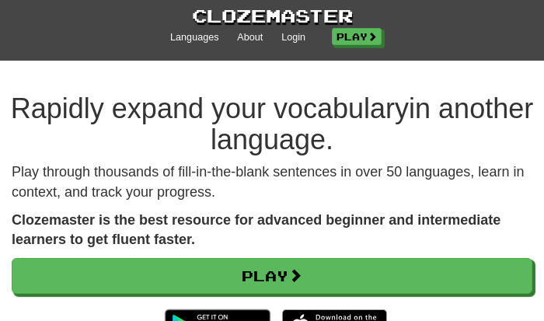 The width and height of the screenshot is (544, 321). What do you see at coordinates (293, 38) in the screenshot?
I see `a: Login` at bounding box center [293, 38].